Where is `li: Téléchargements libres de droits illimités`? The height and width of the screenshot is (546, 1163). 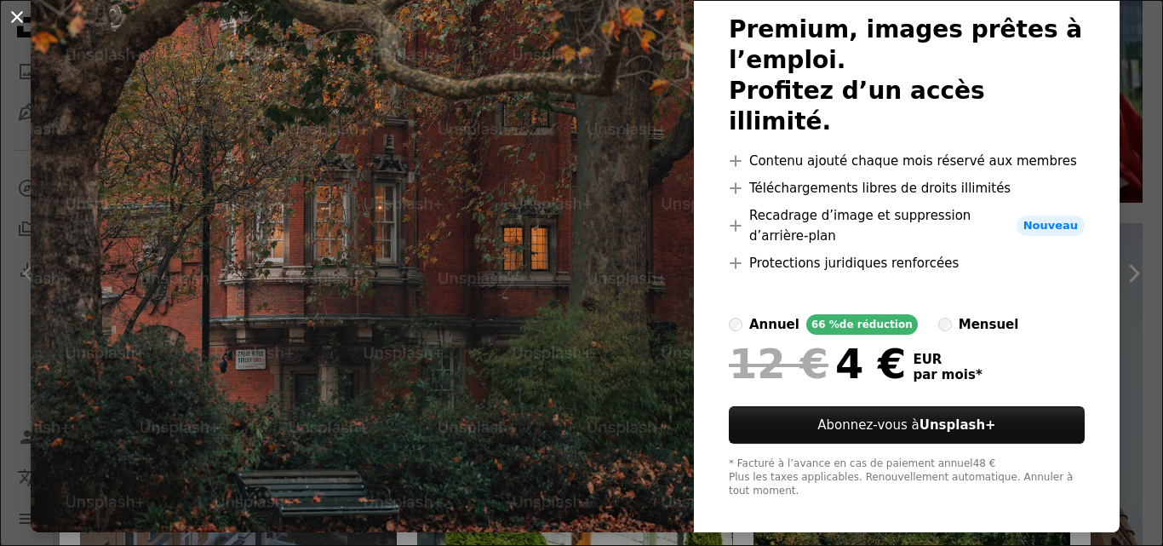 li: Téléchargements libres de droits illimités is located at coordinates (906, 188).